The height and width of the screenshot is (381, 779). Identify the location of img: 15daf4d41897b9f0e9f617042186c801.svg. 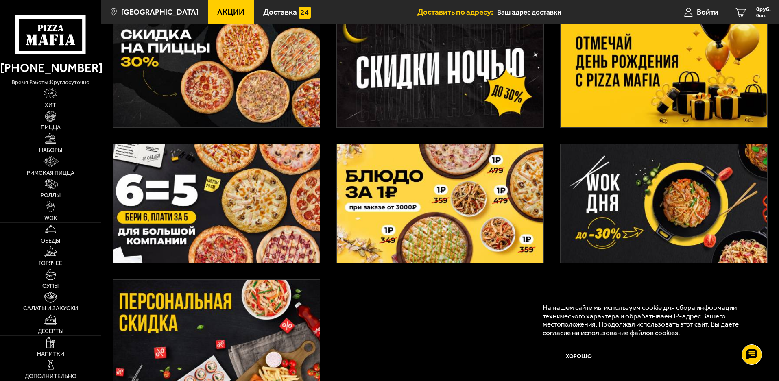
(305, 13).